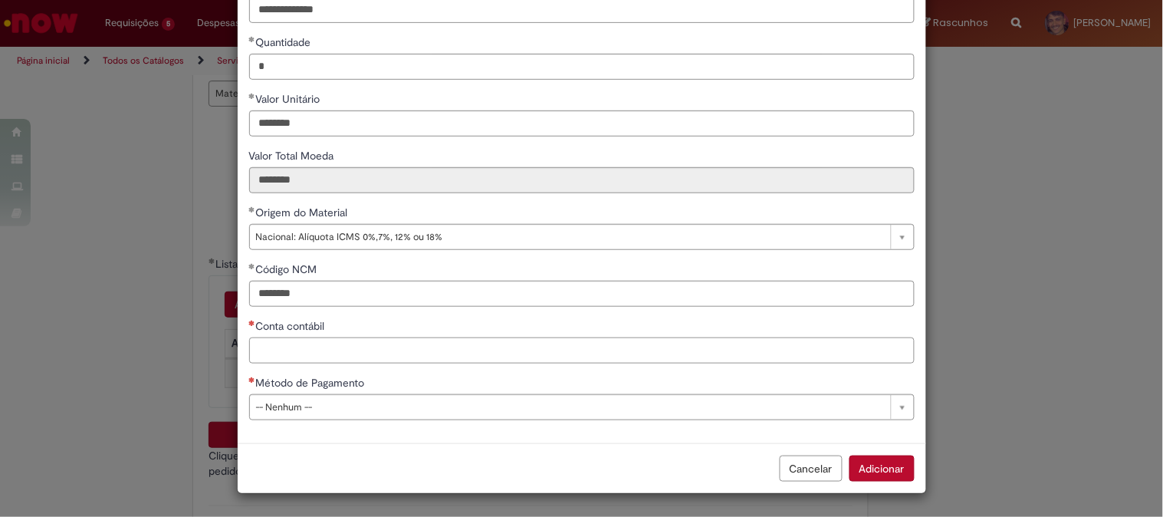 The height and width of the screenshot is (517, 1163). Describe the element at coordinates (285, 42) in the screenshot. I see `span: Quantidade` at that location.